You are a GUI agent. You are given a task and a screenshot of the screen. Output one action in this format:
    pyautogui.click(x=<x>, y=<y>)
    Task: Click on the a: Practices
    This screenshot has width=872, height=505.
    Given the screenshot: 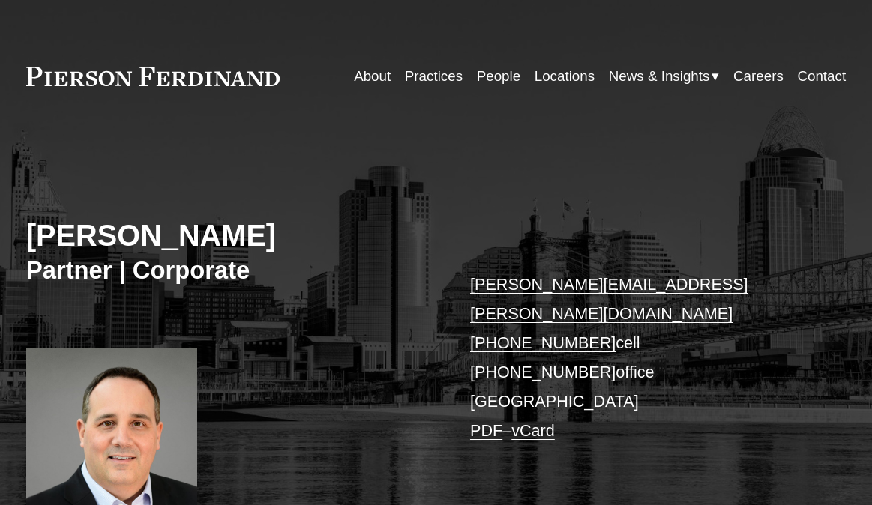 What is the action you would take?
    pyautogui.click(x=433, y=76)
    